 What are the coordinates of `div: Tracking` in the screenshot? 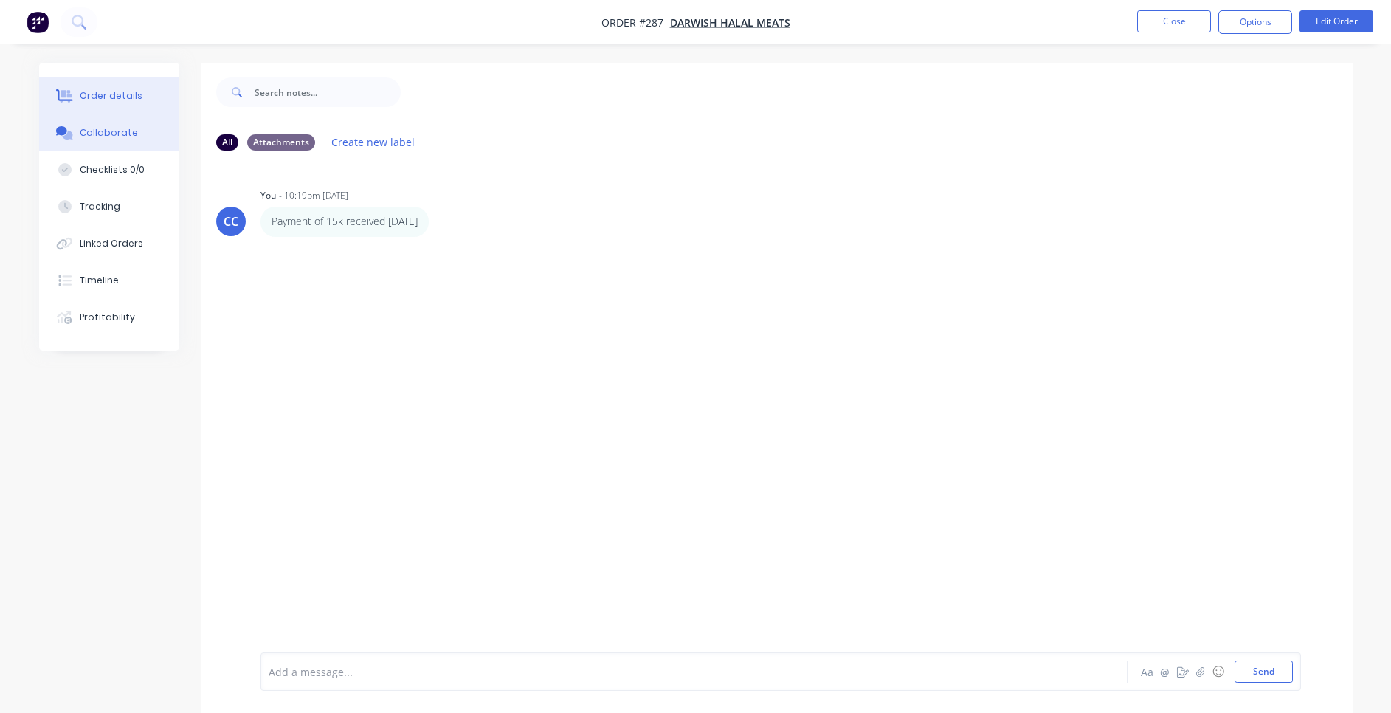 It's located at (100, 207).